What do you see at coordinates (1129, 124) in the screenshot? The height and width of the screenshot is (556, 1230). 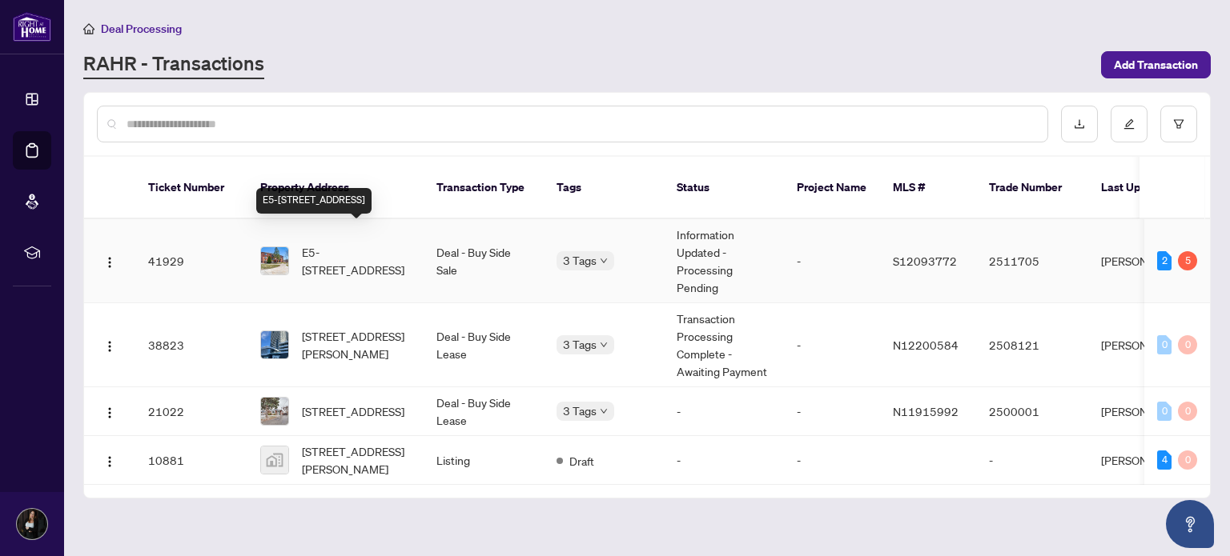 I see `button: edit` at bounding box center [1129, 124].